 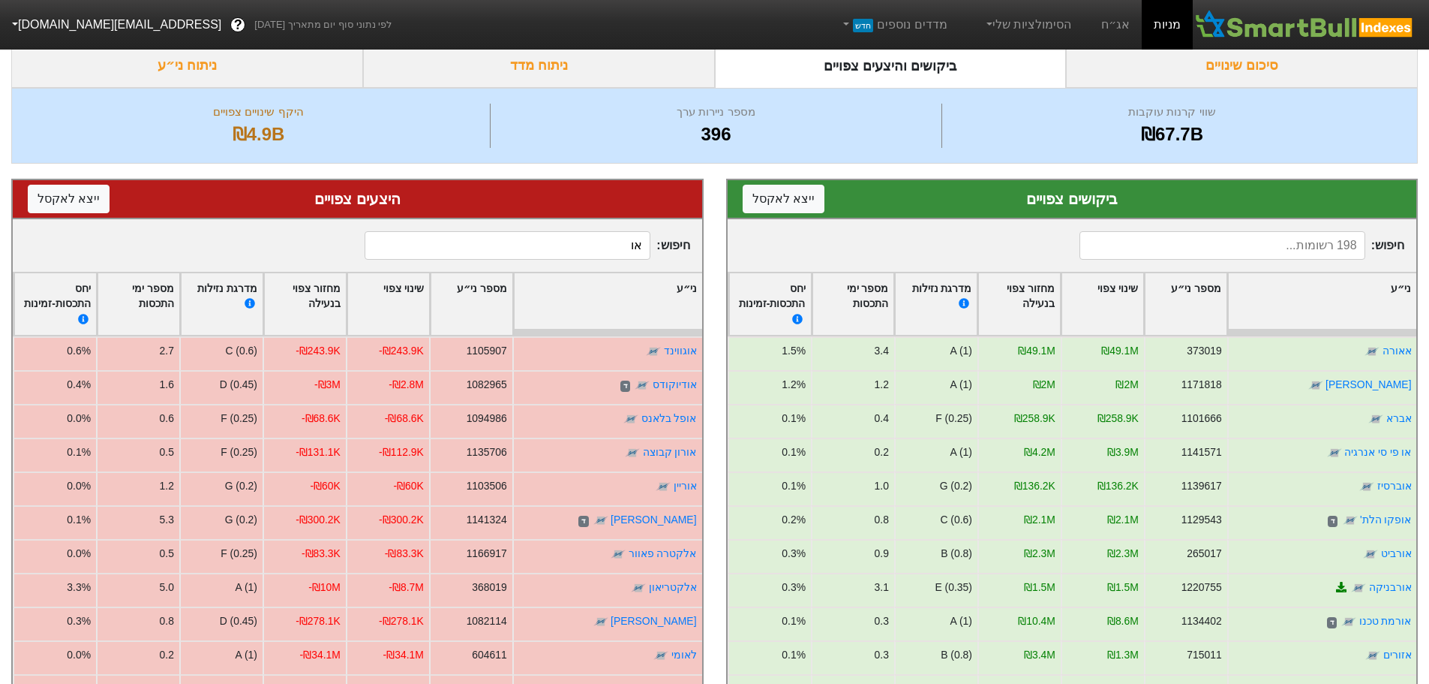 What do you see at coordinates (1201, 519) in the screenshot?
I see `div: 1129543` at bounding box center [1201, 519].